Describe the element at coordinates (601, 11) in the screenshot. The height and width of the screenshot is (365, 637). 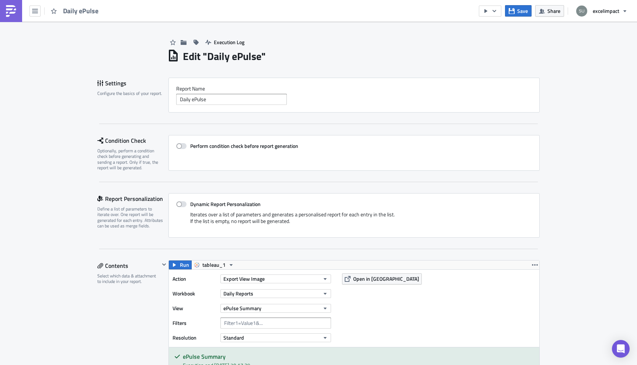
I see `button: excelimpact` at that location.